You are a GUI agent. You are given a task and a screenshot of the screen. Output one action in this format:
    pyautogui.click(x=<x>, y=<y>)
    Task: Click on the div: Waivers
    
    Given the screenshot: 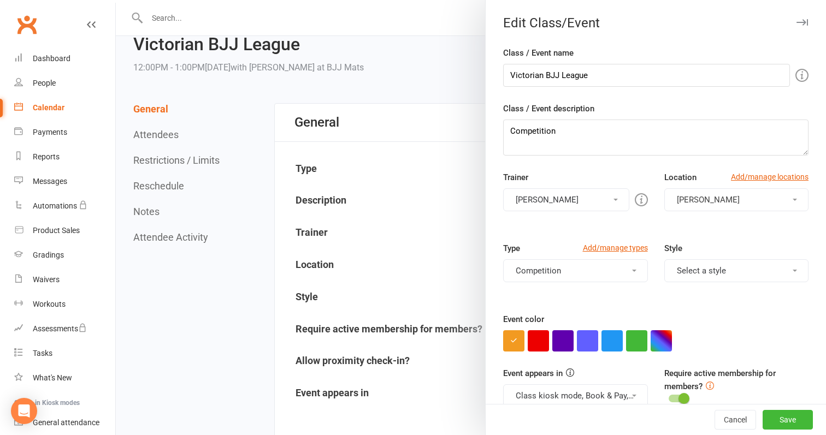 What is the action you would take?
    pyautogui.click(x=46, y=280)
    